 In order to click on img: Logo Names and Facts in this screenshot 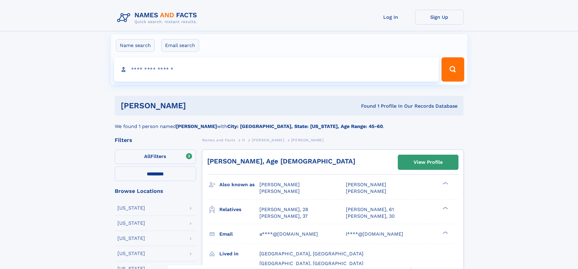, I will do `click(159, 18)`.